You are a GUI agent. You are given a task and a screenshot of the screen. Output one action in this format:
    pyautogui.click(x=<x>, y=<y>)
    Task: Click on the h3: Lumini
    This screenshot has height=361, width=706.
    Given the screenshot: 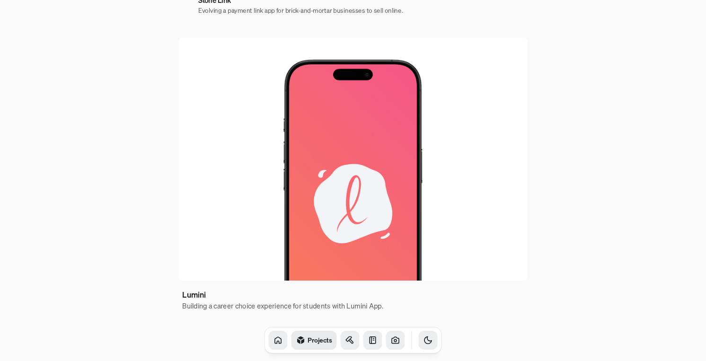 What is the action you would take?
    pyautogui.click(x=194, y=294)
    